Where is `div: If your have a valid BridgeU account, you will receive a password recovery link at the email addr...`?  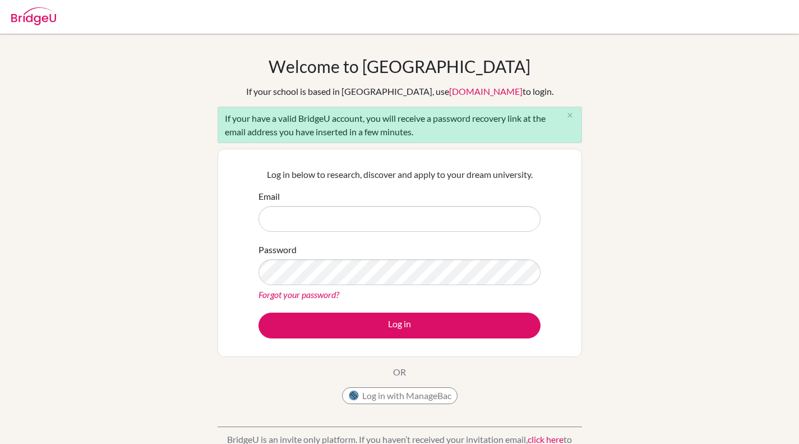 div: If your have a valid BridgeU account, you will receive a password recovery link at the email addr... is located at coordinates (400, 125).